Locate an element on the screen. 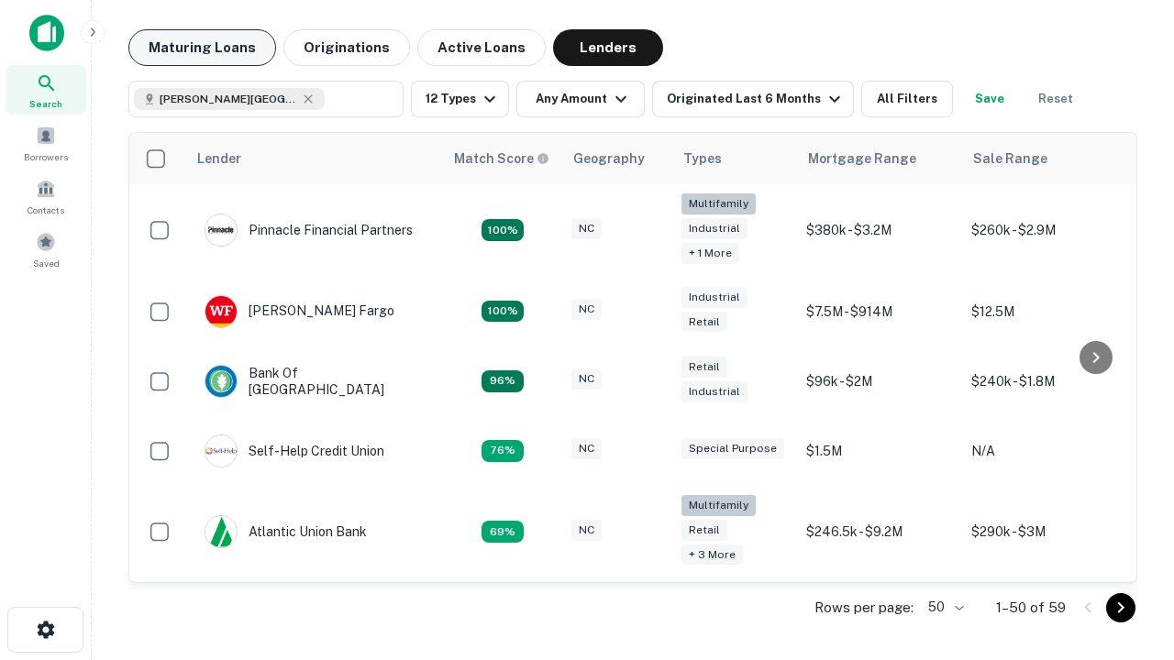  td: $260k - $2.9M is located at coordinates (1045, 230).